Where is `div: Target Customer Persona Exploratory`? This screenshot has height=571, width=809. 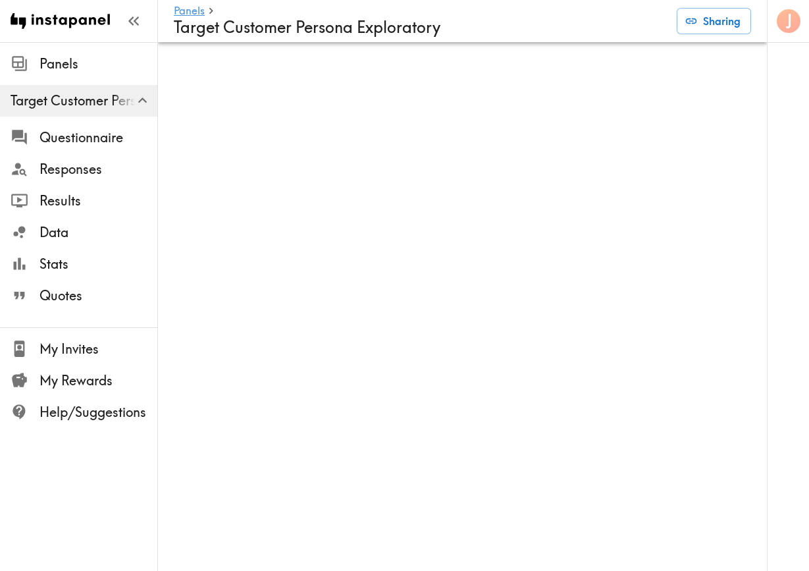
div: Target Customer Persona Exploratory is located at coordinates (84, 101).